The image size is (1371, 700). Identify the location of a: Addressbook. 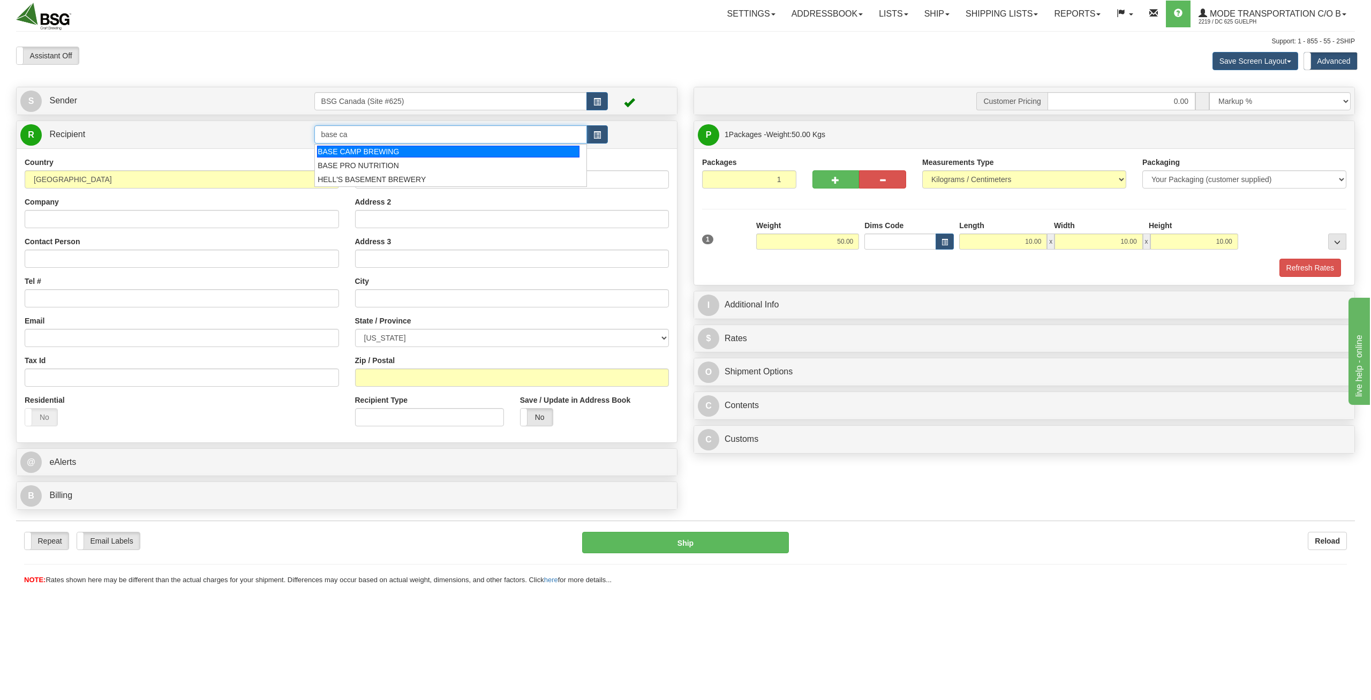
(827, 14).